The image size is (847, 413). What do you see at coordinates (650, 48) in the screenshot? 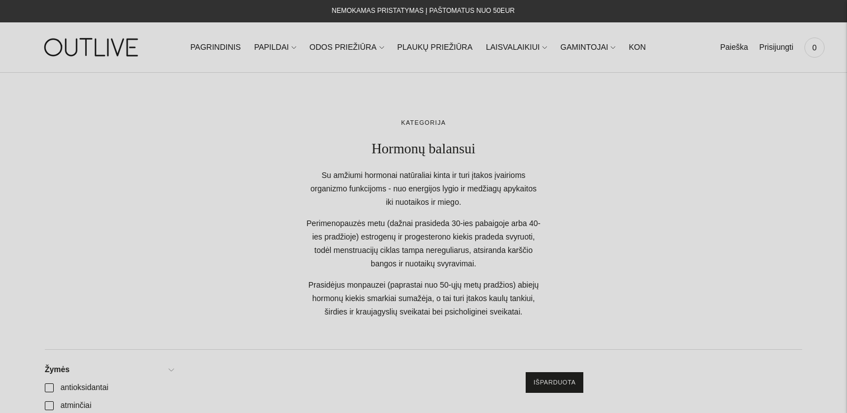
I see `a: KONTAKTAI` at bounding box center [650, 48].